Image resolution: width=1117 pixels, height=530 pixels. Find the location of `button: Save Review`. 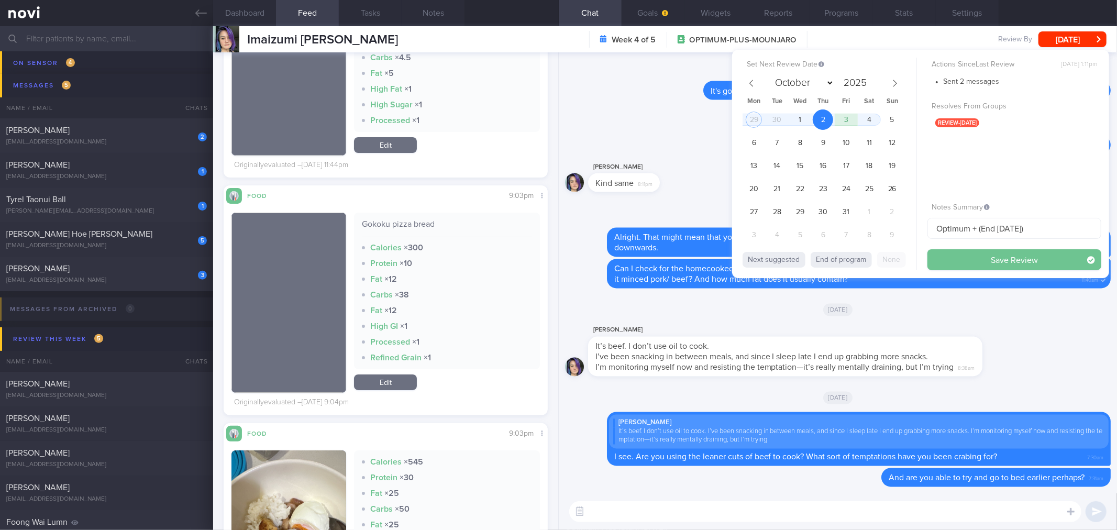

button: Save Review is located at coordinates (1014, 260).